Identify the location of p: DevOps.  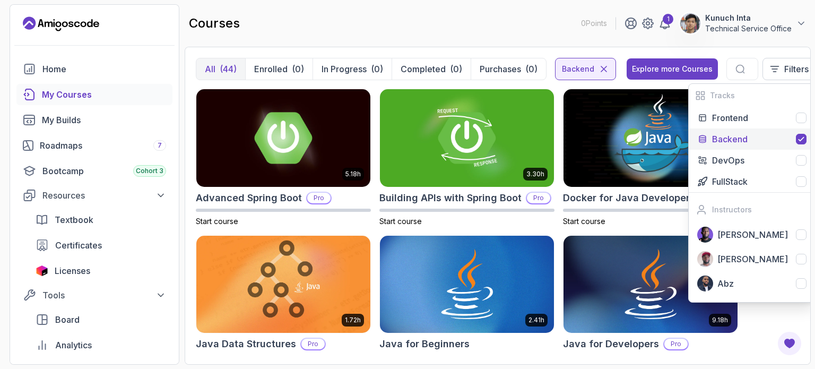
(728, 160).